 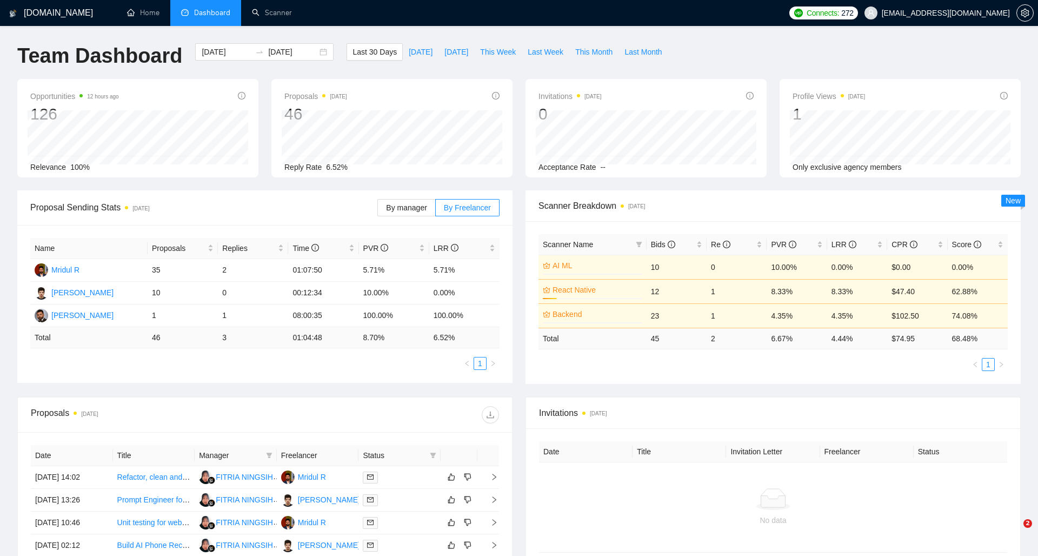 I want to click on span: Bids, so click(x=663, y=244).